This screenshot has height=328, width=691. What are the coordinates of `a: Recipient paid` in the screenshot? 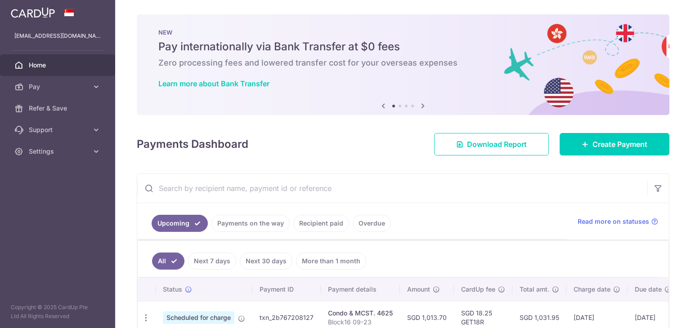 It's located at (321, 224).